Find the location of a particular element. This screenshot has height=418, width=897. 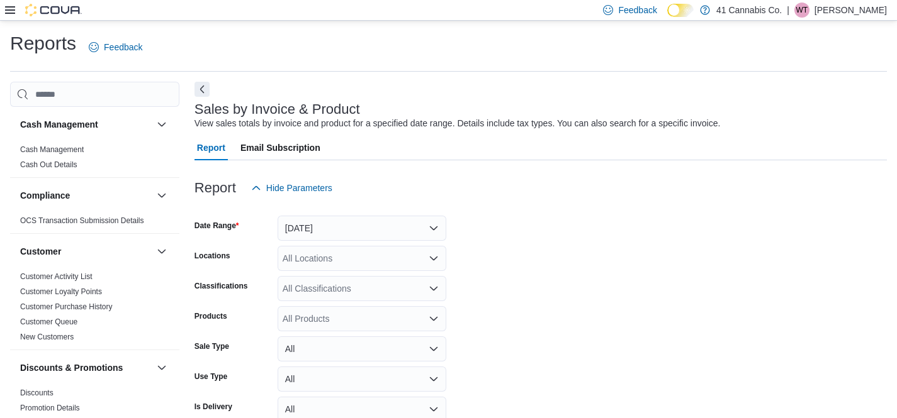

div: View sales totals by invoice and product for a specified date range. Details include tax types. Y... is located at coordinates (457, 123).